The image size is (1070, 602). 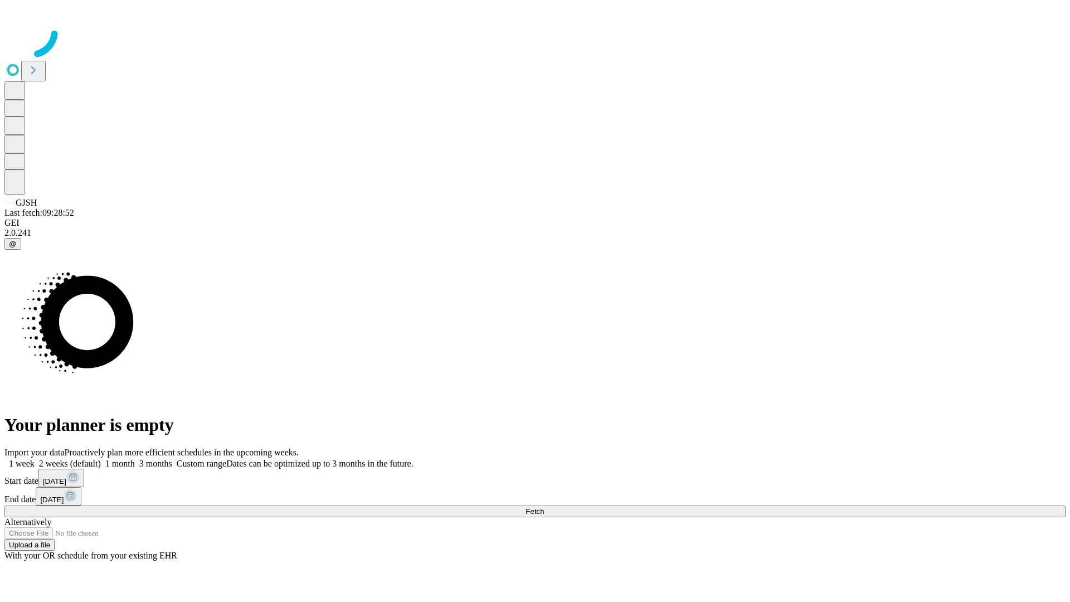 I want to click on div: 2.0.241, so click(x=535, y=233).